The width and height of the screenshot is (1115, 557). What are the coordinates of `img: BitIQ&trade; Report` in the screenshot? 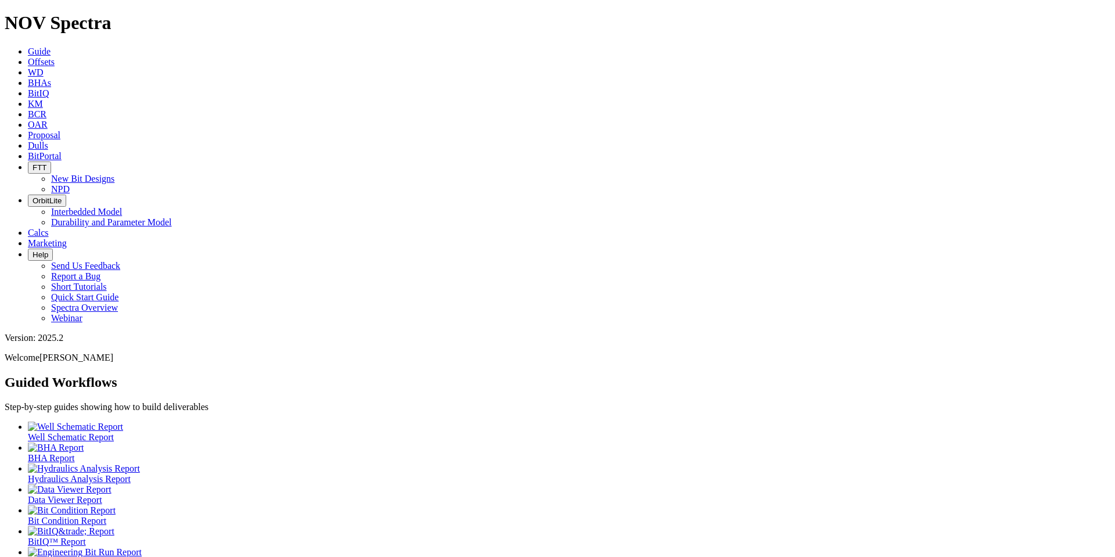 It's located at (71, 532).